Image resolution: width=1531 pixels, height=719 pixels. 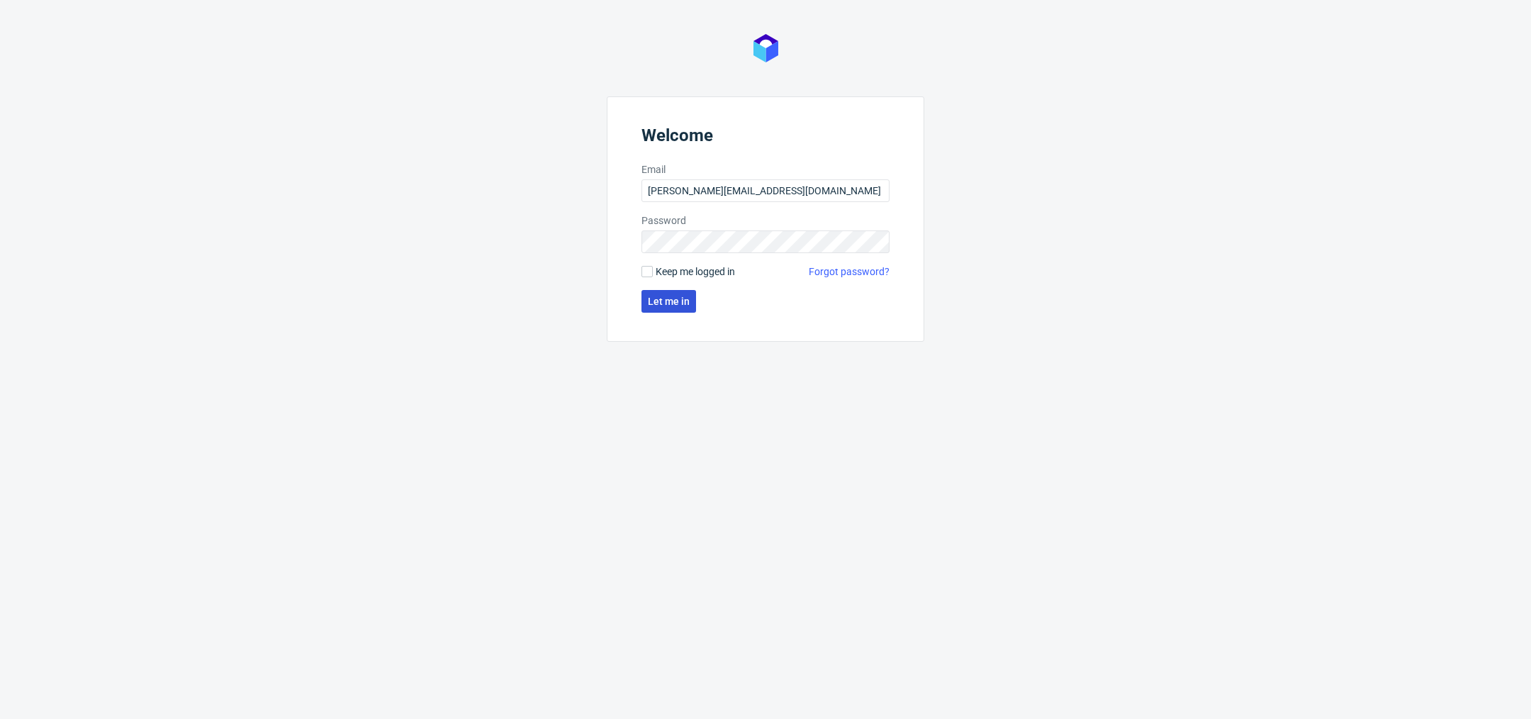 I want to click on input: you@youremail.com, so click(x=766, y=191).